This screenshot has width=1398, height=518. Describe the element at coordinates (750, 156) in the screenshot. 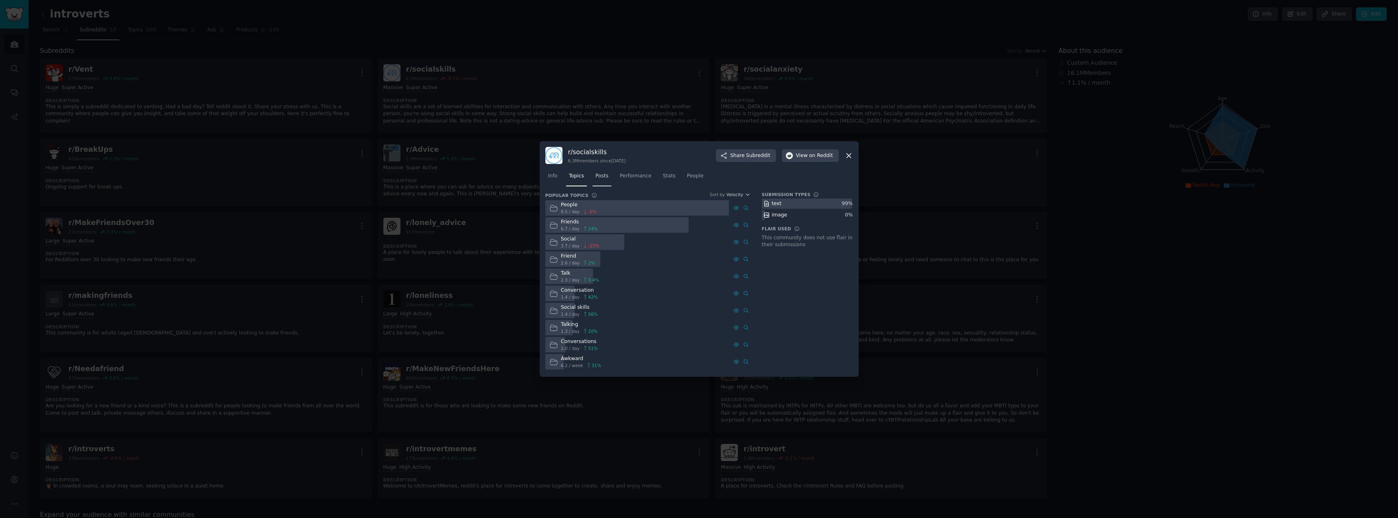

I see `span: Share` at that location.